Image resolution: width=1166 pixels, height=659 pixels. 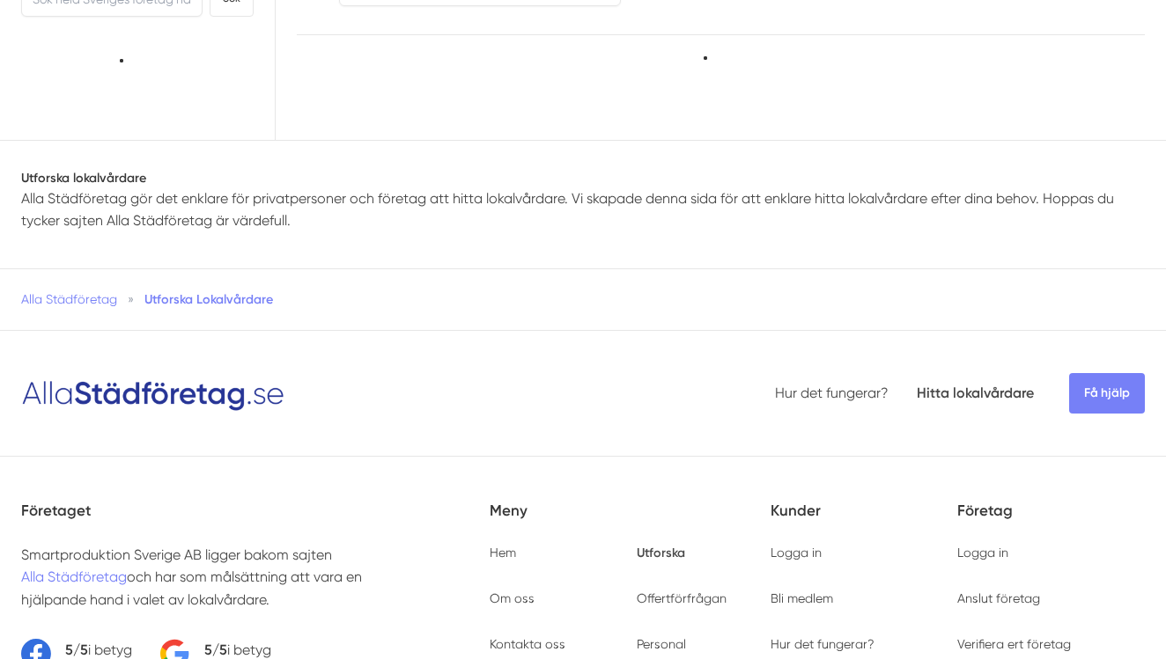 What do you see at coordinates (681, 599) in the screenshot?
I see `a: Offertförfrågan` at bounding box center [681, 599].